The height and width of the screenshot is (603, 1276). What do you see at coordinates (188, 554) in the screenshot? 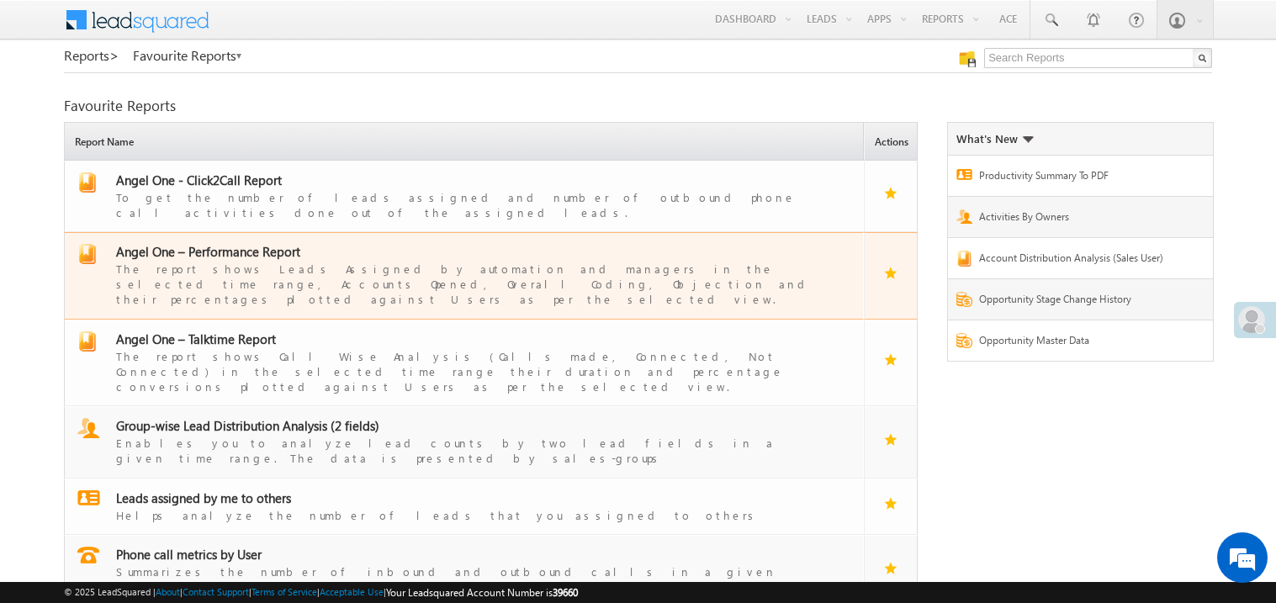
I see `span: Phone call metrics by User` at bounding box center [188, 554].